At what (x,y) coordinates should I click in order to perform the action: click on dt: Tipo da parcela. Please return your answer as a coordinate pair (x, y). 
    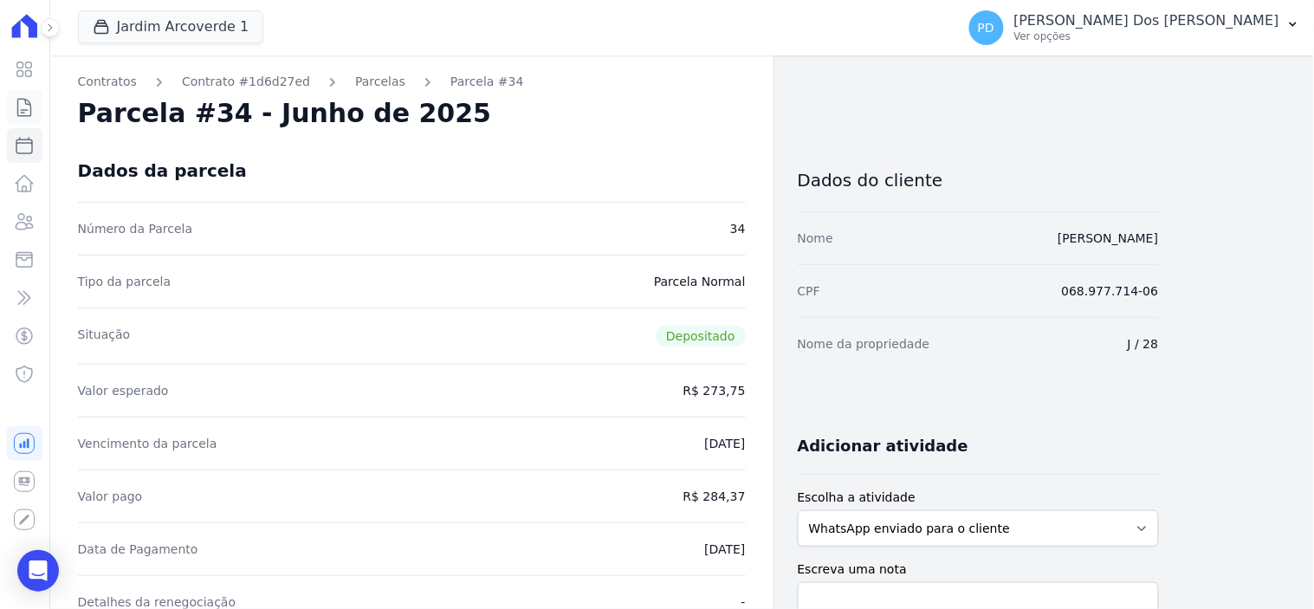
    Looking at the image, I should click on (125, 281).